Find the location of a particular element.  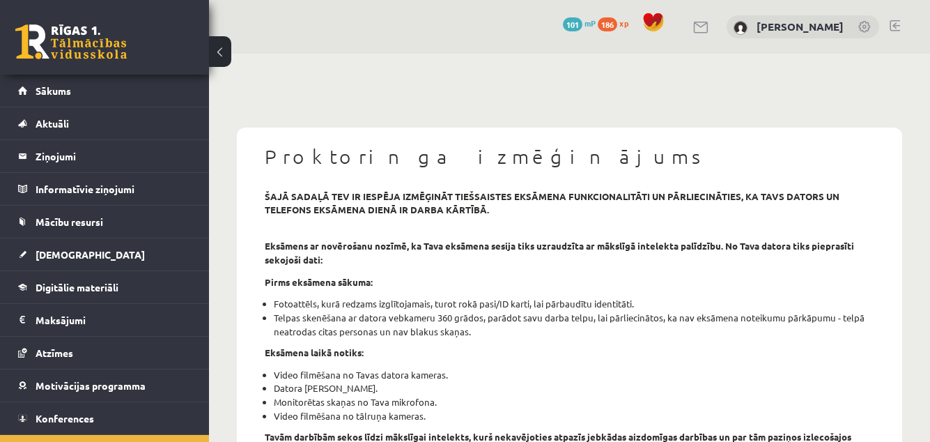

a: Sākums is located at coordinates (104, 91).